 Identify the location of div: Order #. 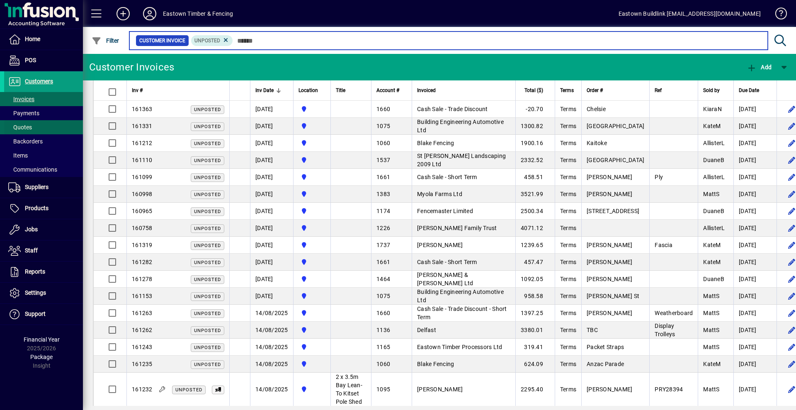
(615, 90).